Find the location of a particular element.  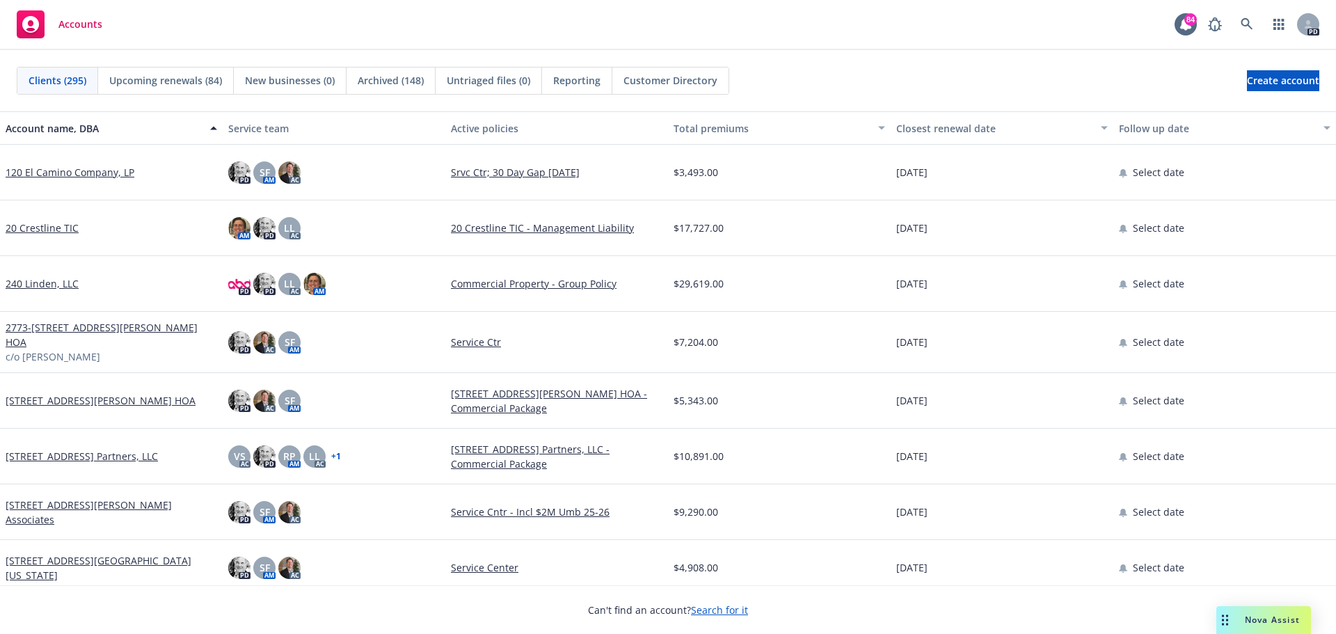

div: Closest renewal date is located at coordinates (994, 128).